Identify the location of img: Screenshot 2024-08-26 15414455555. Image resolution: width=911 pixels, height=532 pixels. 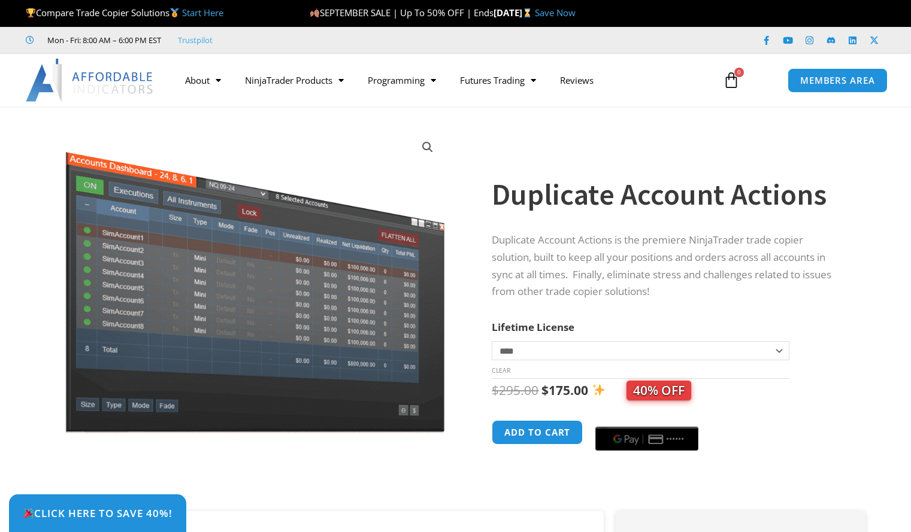
(255, 280).